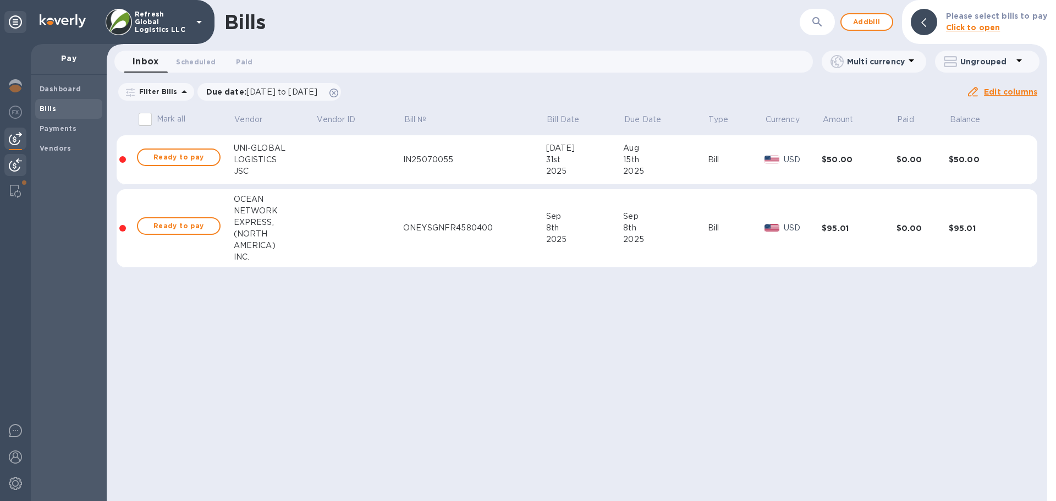  What do you see at coordinates (986, 62) in the screenshot?
I see `p: Ungrouped` at bounding box center [986, 62].